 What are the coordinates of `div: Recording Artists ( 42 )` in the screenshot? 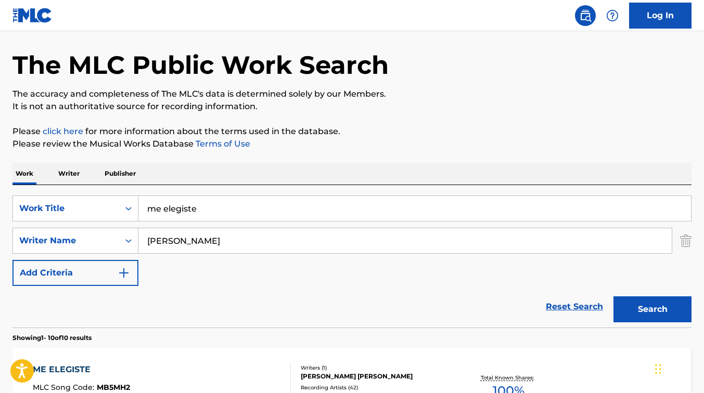 It's located at (376, 388).